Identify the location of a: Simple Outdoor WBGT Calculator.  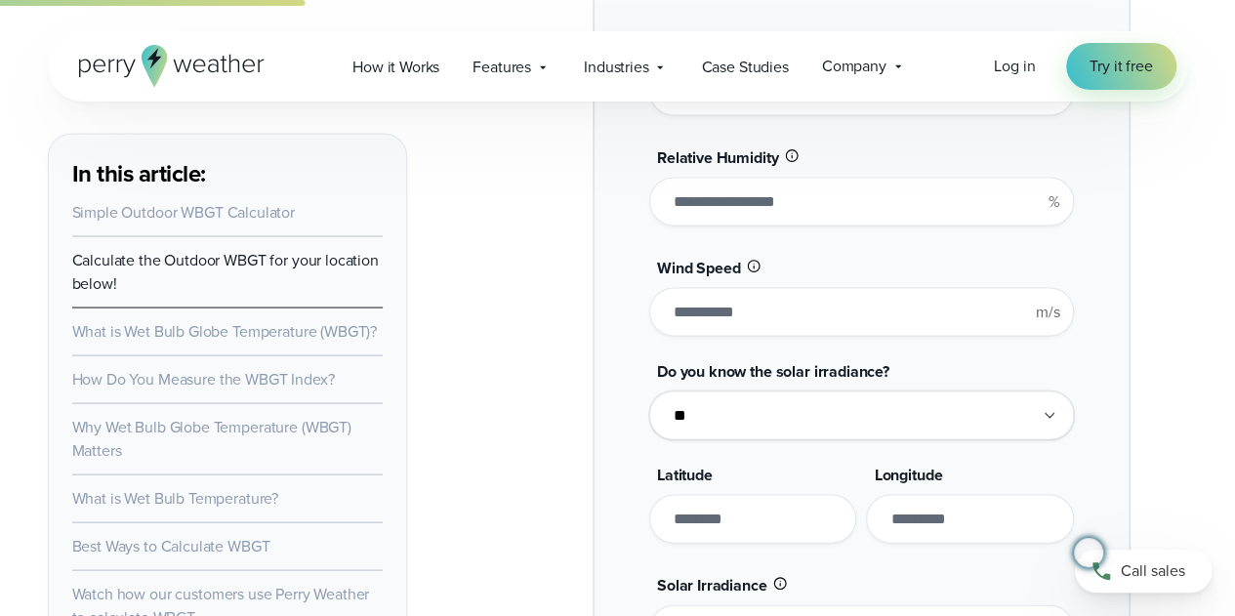
(184, 211).